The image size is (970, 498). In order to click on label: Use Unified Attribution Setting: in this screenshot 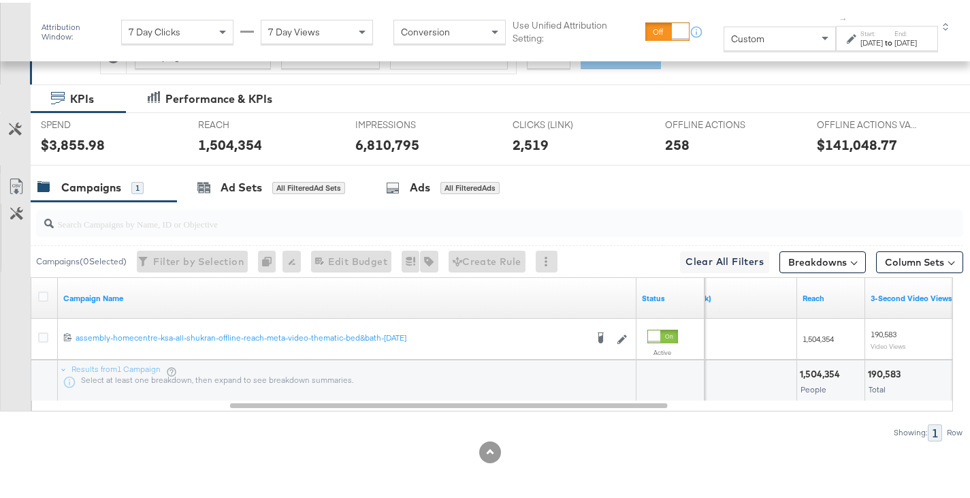, I will do `click(577, 29)`.